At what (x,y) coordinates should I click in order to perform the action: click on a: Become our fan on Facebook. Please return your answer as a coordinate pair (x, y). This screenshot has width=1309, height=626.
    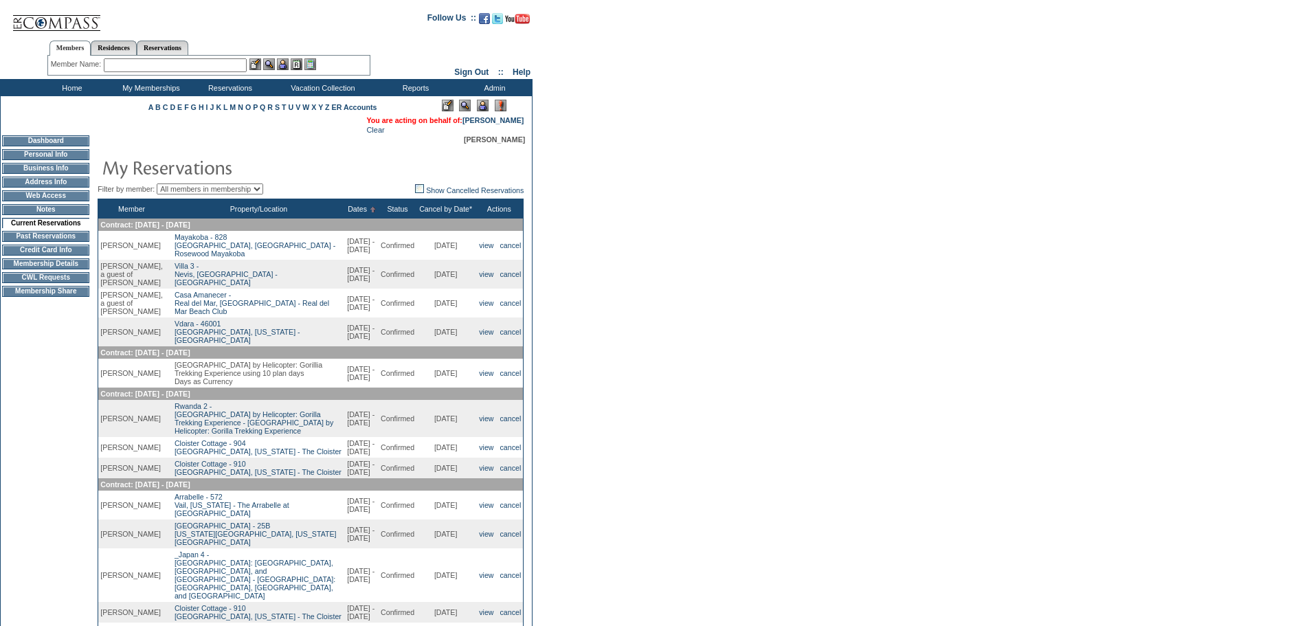
    Looking at the image, I should click on (484, 21).